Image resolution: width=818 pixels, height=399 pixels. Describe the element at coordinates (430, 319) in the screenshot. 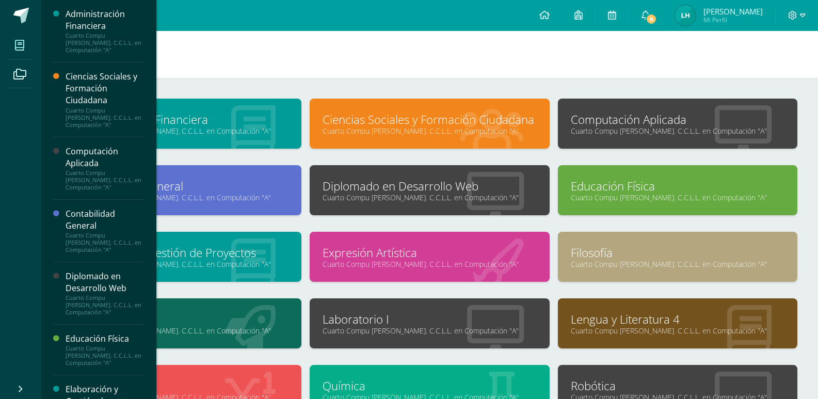

I see `a: Laboratorio I` at that location.